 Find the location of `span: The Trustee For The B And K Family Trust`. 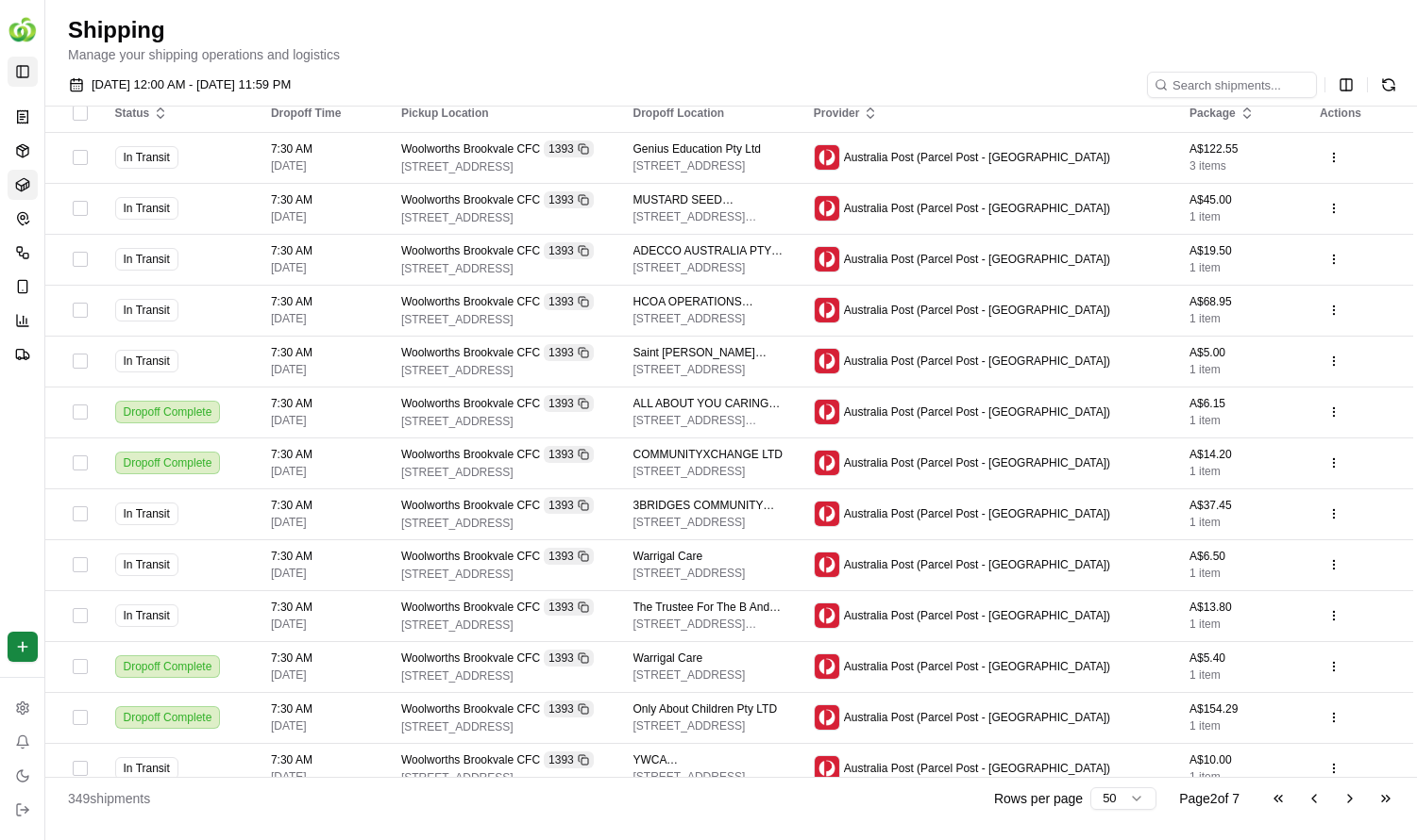

span: The Trustee For The B And K Family Trust is located at coordinates (708, 607).